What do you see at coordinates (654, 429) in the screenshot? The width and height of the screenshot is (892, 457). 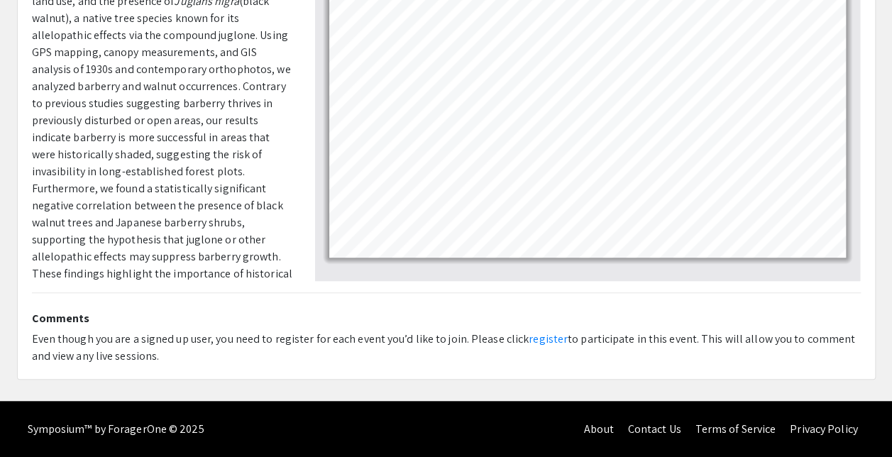 I see `a: Contact Us` at bounding box center [654, 429].